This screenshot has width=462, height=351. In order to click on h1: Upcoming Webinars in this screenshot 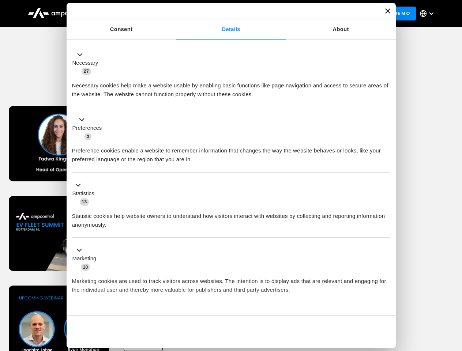, I will do `click(231, 83)`.